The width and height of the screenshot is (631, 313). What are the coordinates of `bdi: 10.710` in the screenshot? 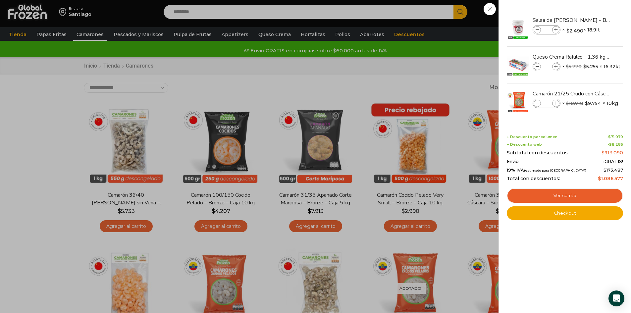 It's located at (574, 103).